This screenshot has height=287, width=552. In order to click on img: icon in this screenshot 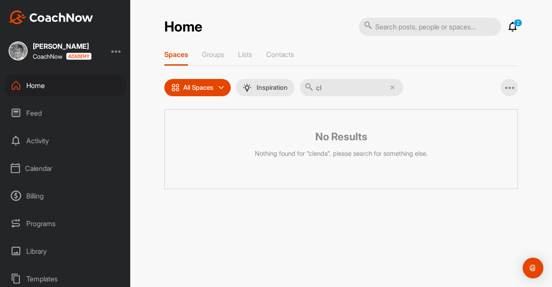, I will do `click(176, 88)`.